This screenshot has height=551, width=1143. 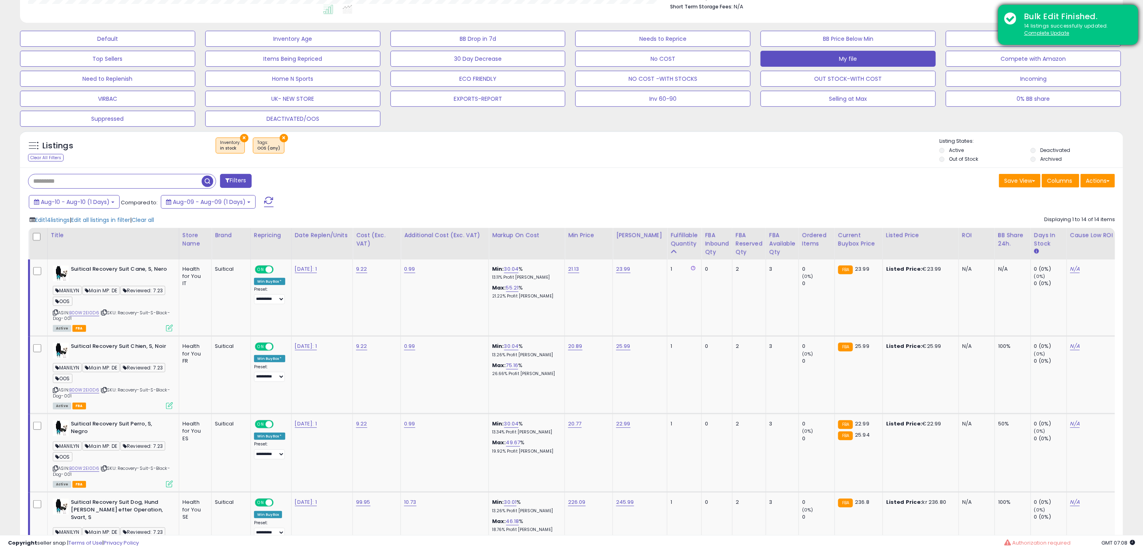 What do you see at coordinates (111, 316) in the screenshot?
I see `span: | SKU: Recovery-Suit-S-Black-Dog-001` at bounding box center [111, 316].